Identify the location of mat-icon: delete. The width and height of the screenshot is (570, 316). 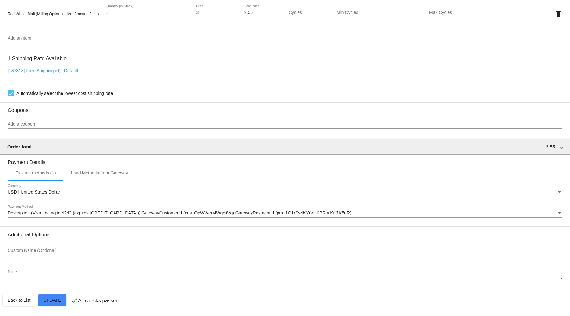
(559, 14).